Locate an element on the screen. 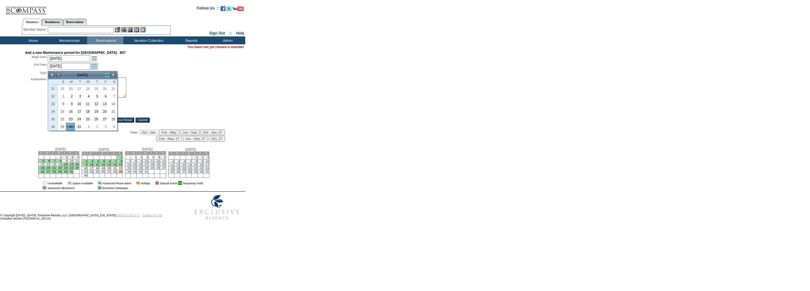  td: Sunday, July 25, 2027 is located at coordinates (62, 89).